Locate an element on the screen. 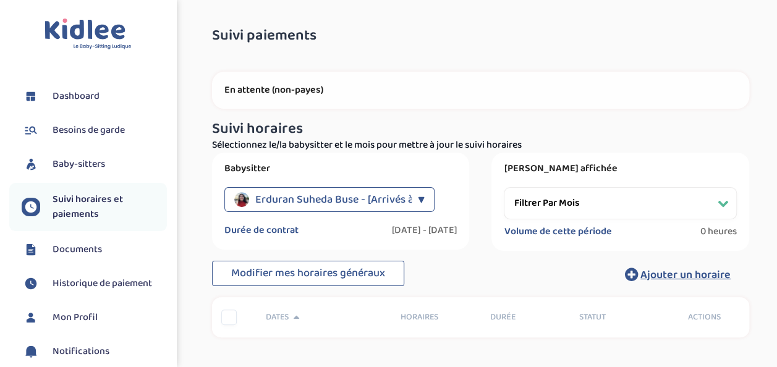 Image resolution: width=777 pixels, height=367 pixels. span: Mon Profil is located at coordinates (75, 318).